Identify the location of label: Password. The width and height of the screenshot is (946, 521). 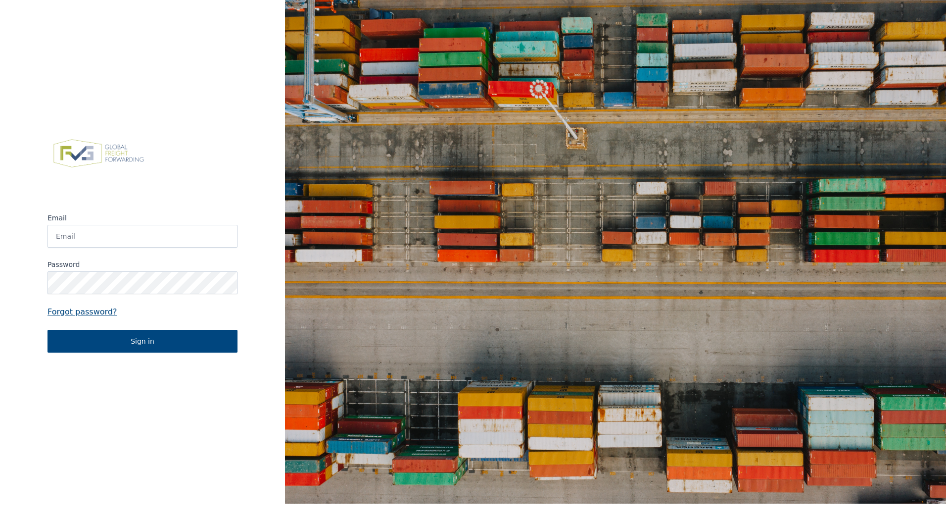
(143, 264).